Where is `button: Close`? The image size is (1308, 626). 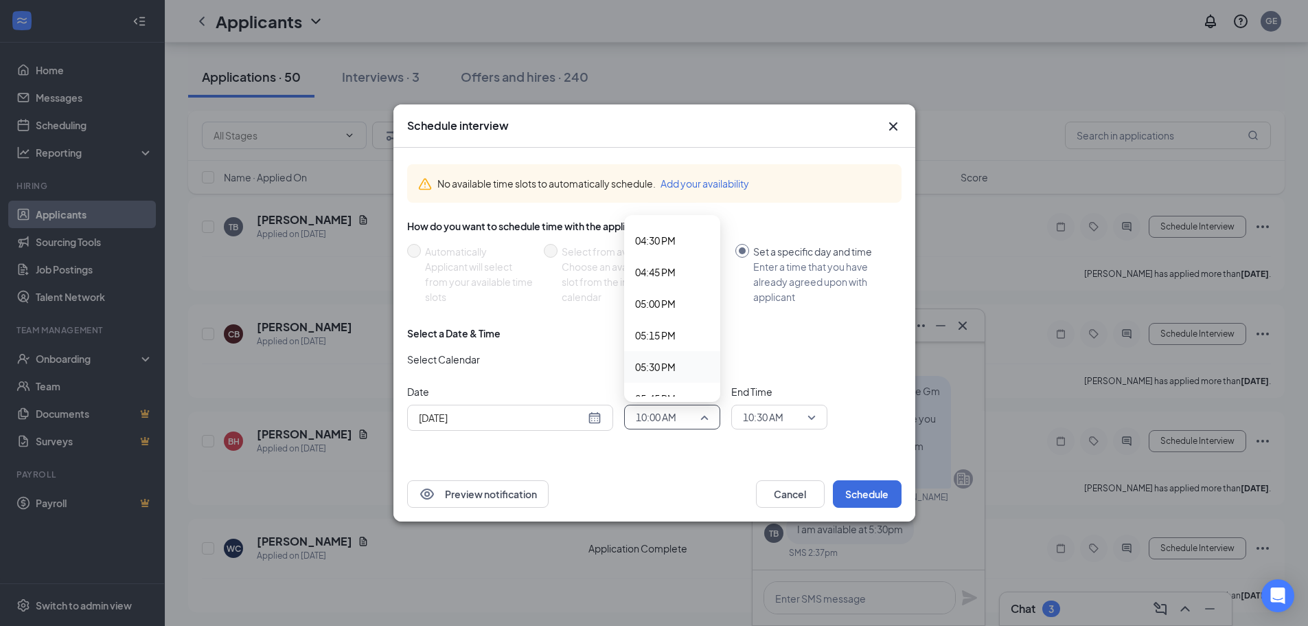 button: Close is located at coordinates (893, 126).